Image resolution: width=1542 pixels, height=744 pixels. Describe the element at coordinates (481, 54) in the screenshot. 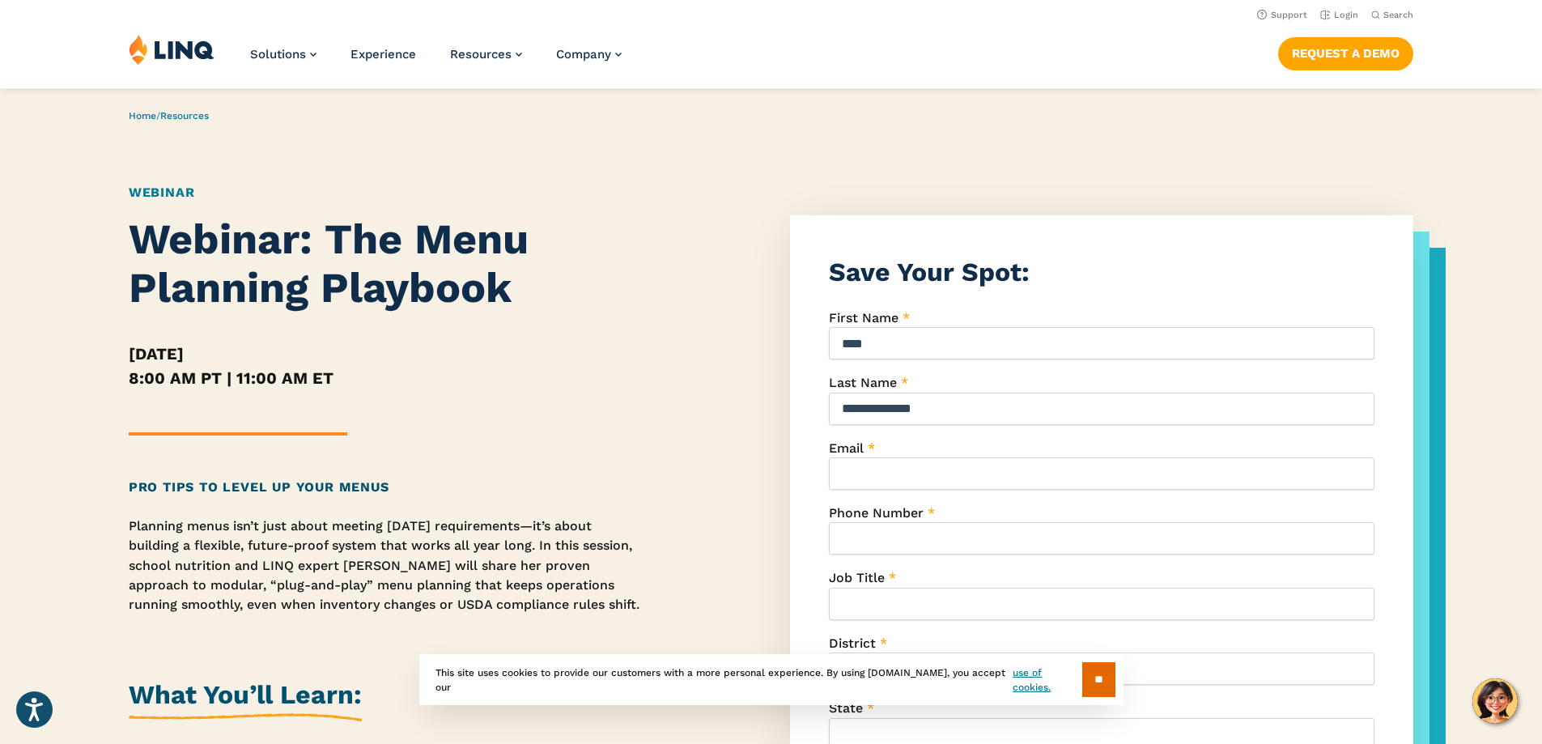

I see `span: Resources` at that location.